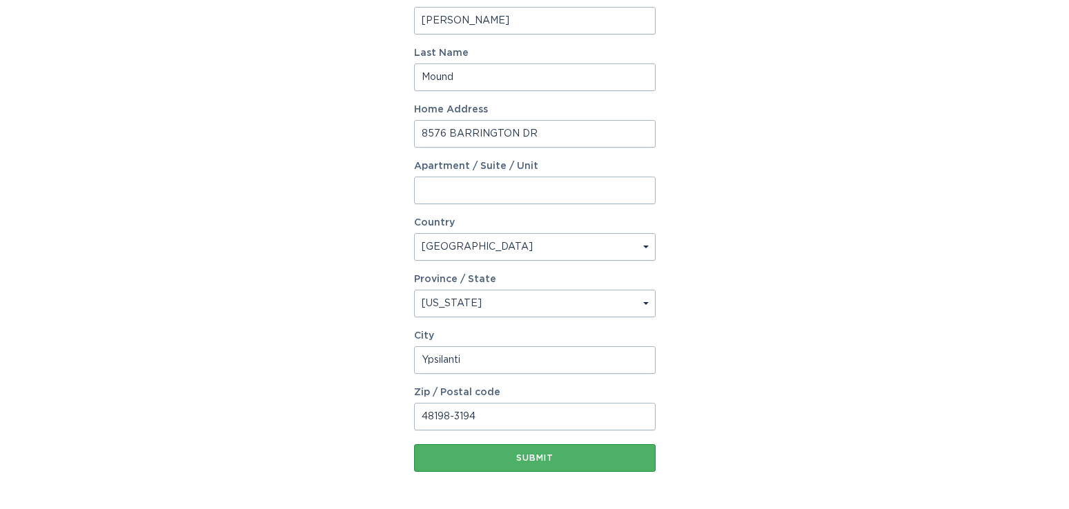 Image resolution: width=1069 pixels, height=509 pixels. What do you see at coordinates (455, 279) in the screenshot?
I see `label: Province / State` at bounding box center [455, 279].